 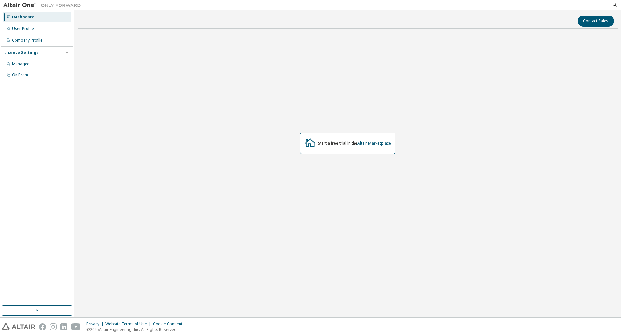 What do you see at coordinates (129, 324) in the screenshot?
I see `div: Website Terms of Use` at bounding box center [129, 324].